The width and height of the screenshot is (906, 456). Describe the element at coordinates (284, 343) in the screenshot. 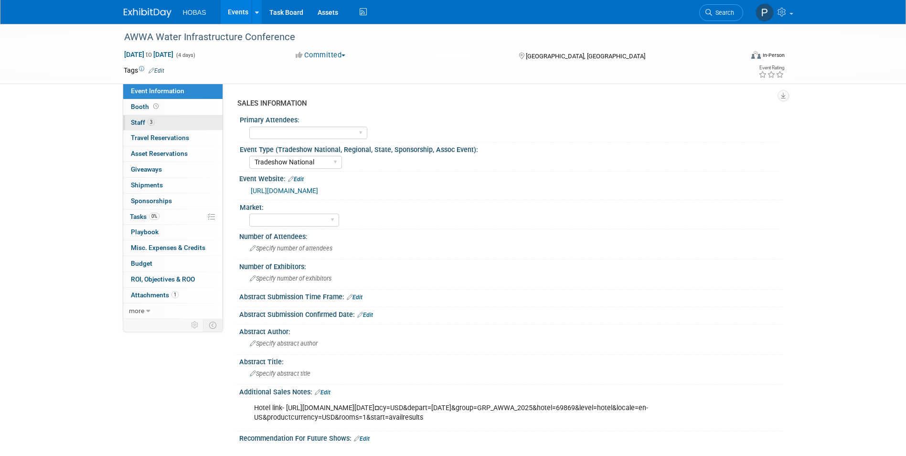

I see `span: Specify abstract author` at that location.